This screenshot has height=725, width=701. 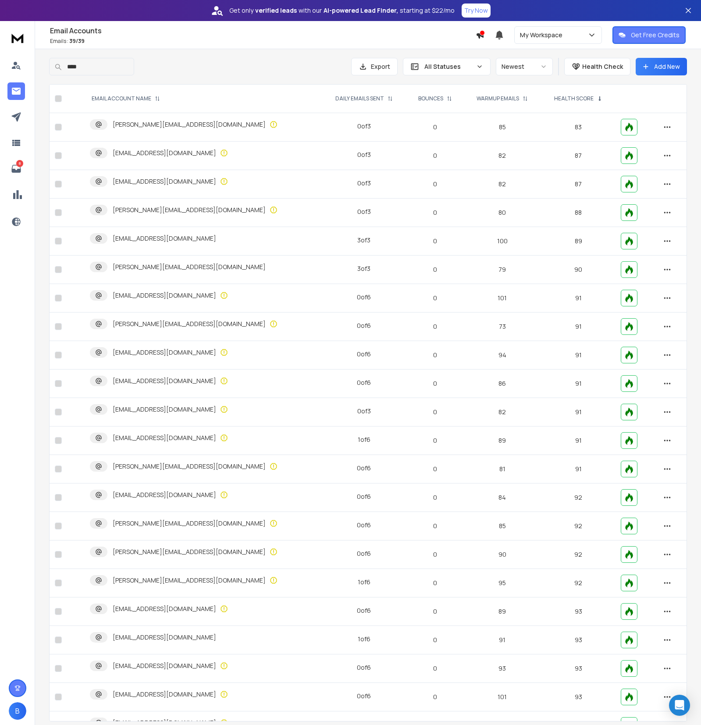 I want to click on strong: verified leads, so click(x=276, y=11).